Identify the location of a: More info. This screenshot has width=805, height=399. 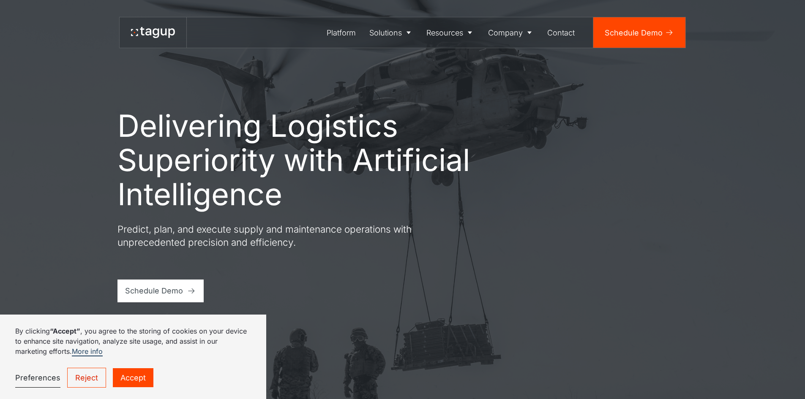
(87, 352).